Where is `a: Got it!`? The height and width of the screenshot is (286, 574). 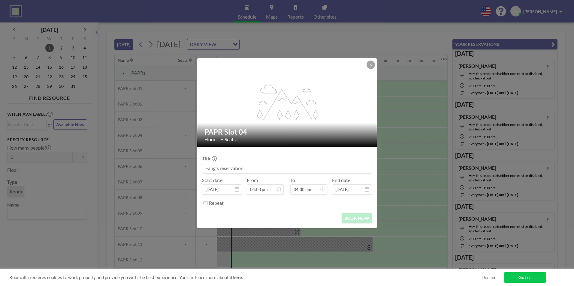
a: Got it! is located at coordinates (525, 278).